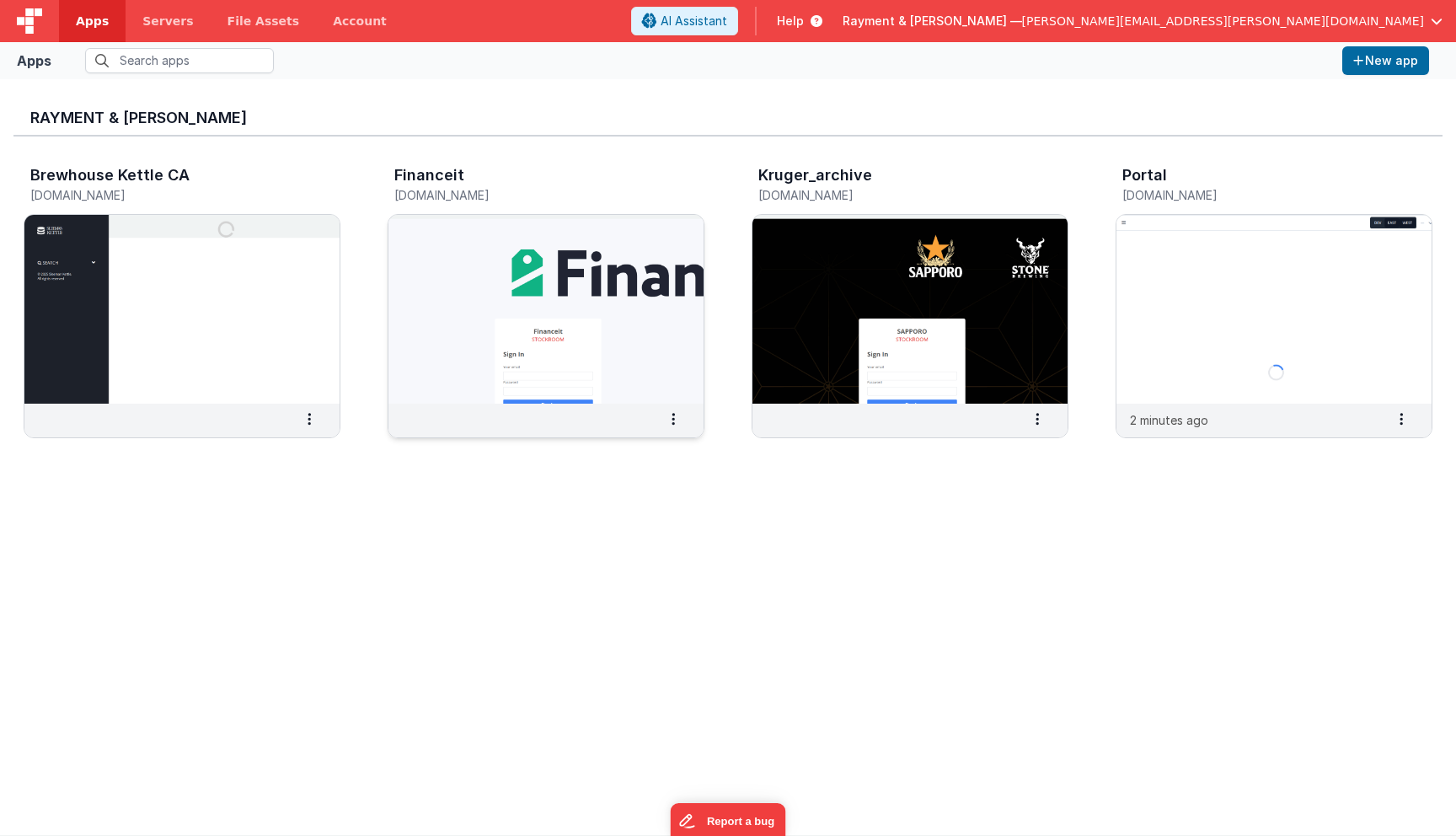  I want to click on span: Help, so click(791, 21).